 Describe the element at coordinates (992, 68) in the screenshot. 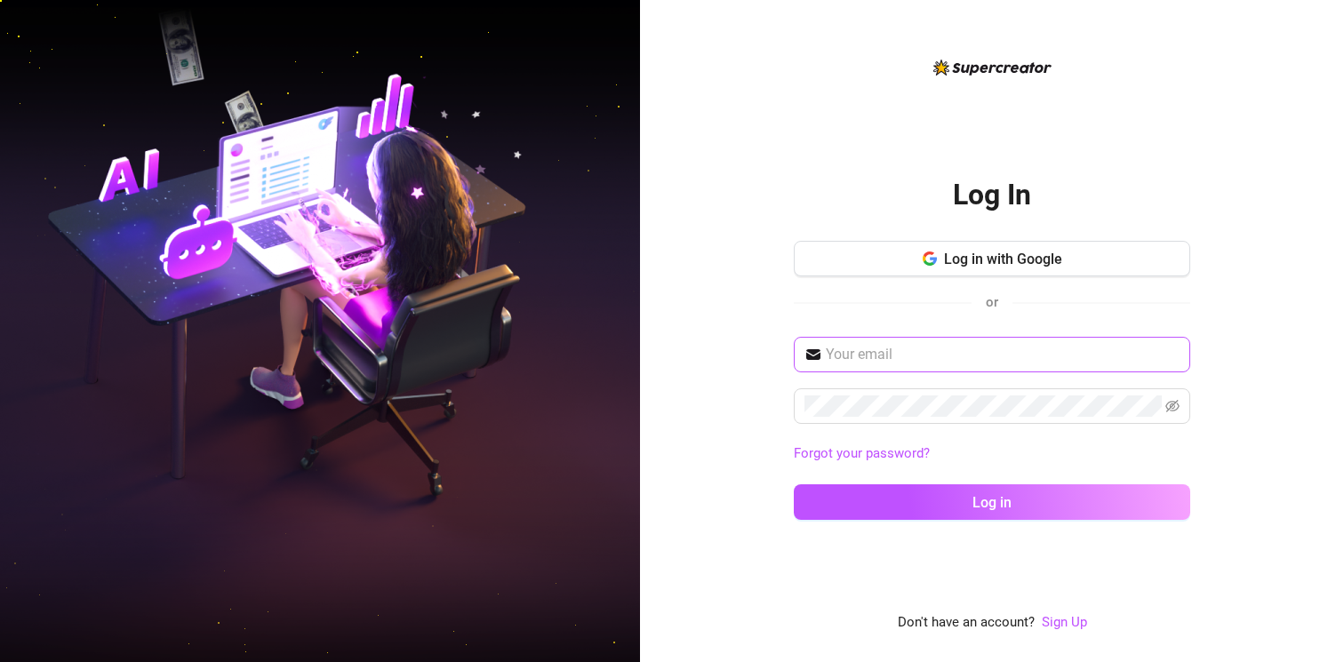

I see `img: logo-BBDzfeDw.svg` at that location.